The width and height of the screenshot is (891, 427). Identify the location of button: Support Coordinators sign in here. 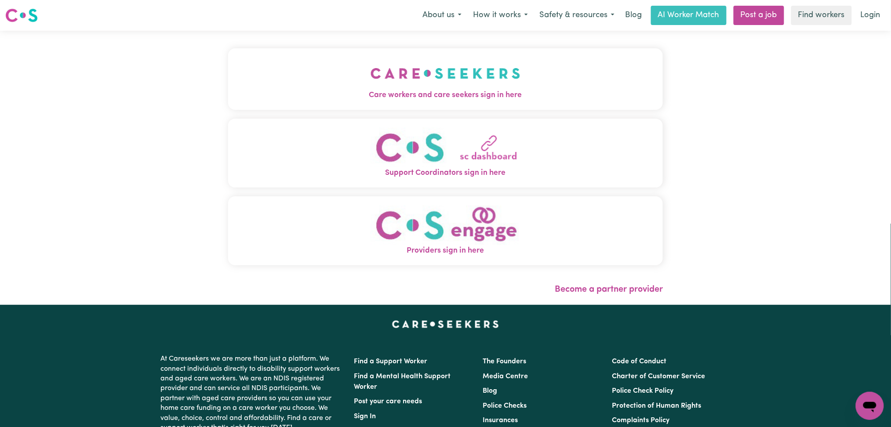
(446, 153).